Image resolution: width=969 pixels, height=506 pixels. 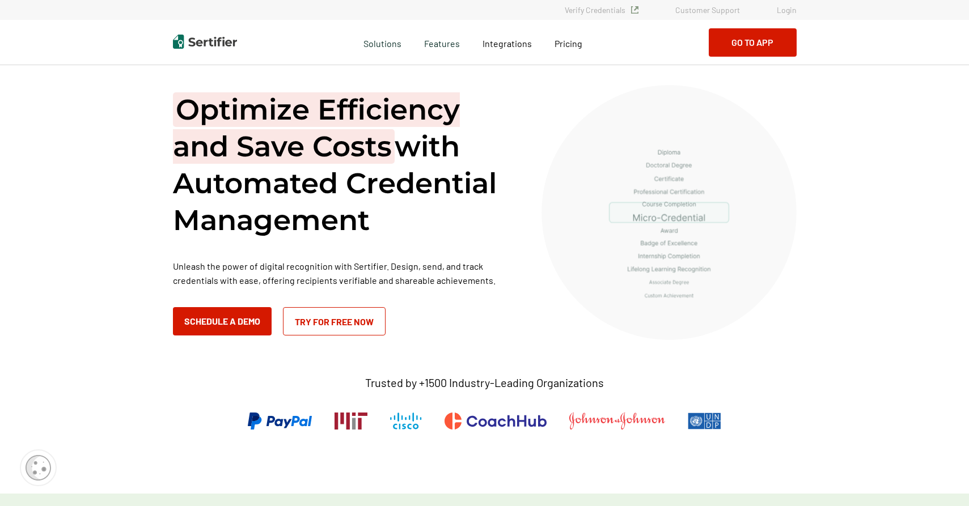 What do you see at coordinates (406, 421) in the screenshot?
I see `img: Cisco` at bounding box center [406, 421].